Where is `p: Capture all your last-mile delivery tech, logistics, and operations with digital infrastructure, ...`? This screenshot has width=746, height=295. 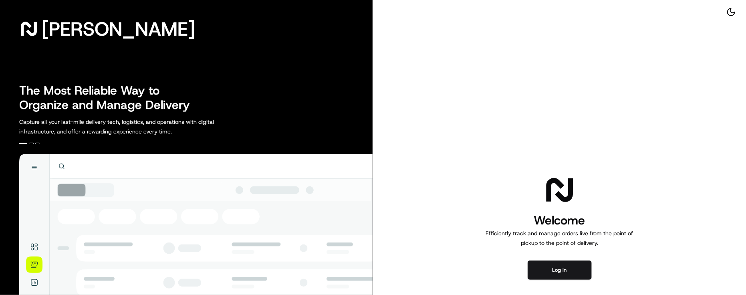
p: Capture all your last-mile delivery tech, logistics, and operations with digital infrastructure, ... is located at coordinates (135, 127).